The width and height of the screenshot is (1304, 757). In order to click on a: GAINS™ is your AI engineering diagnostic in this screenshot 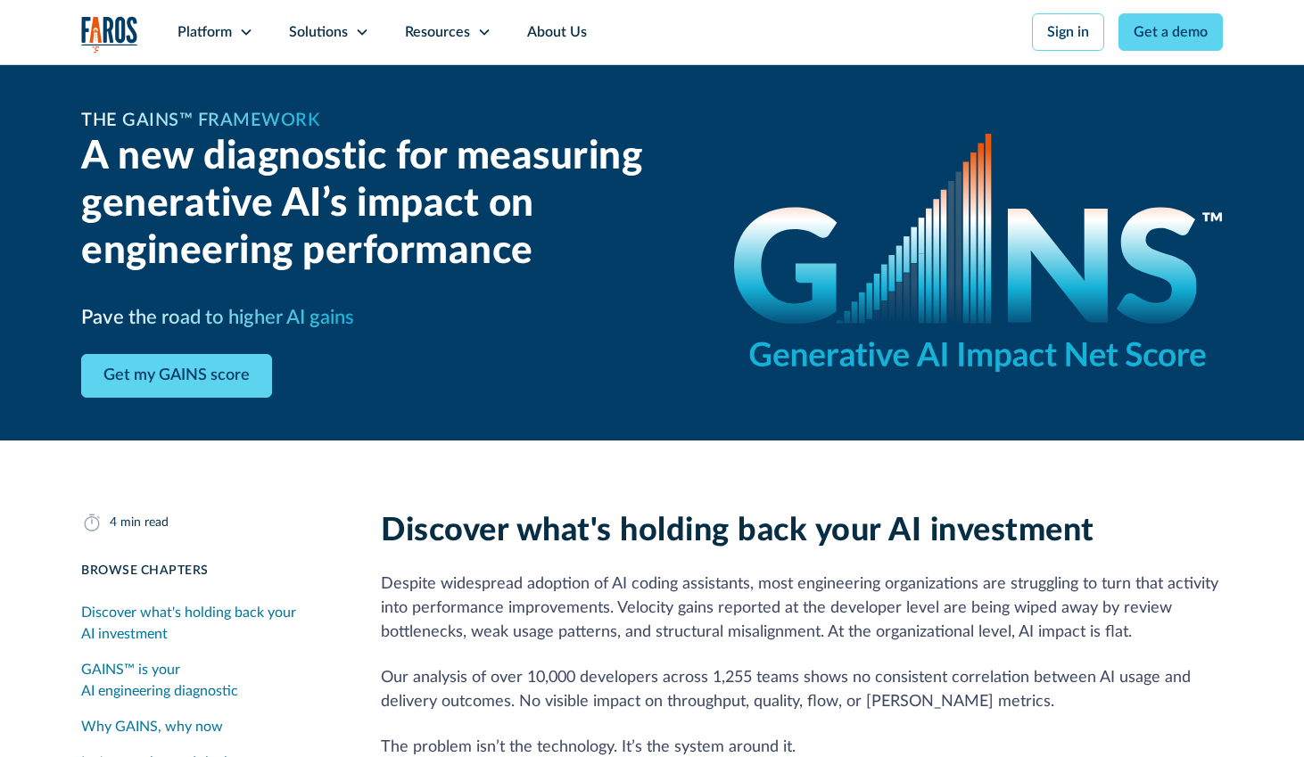, I will do `click(210, 681)`.